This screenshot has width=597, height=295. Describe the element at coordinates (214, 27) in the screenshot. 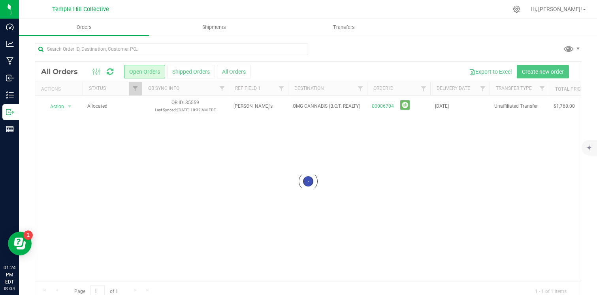

I see `span: Shipments` at that location.